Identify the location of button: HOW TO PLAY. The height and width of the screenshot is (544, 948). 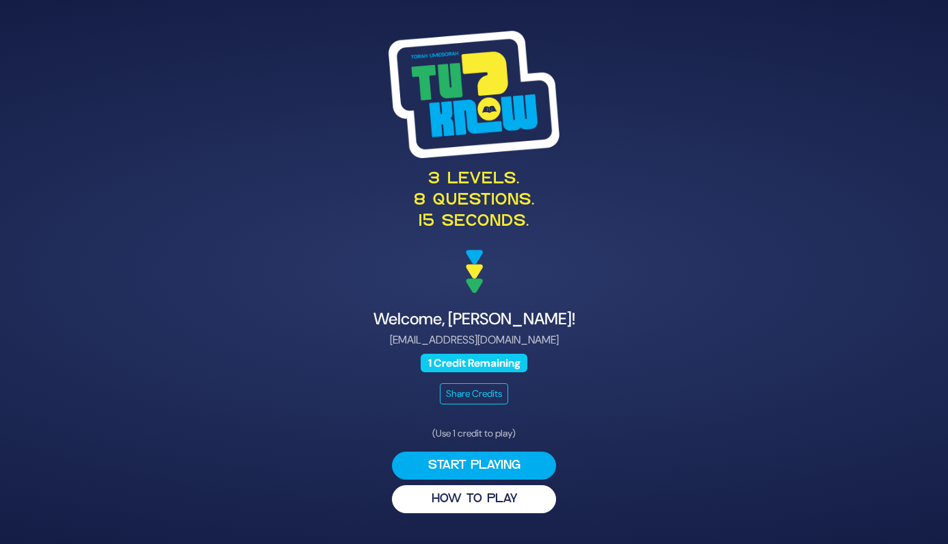
(474, 499).